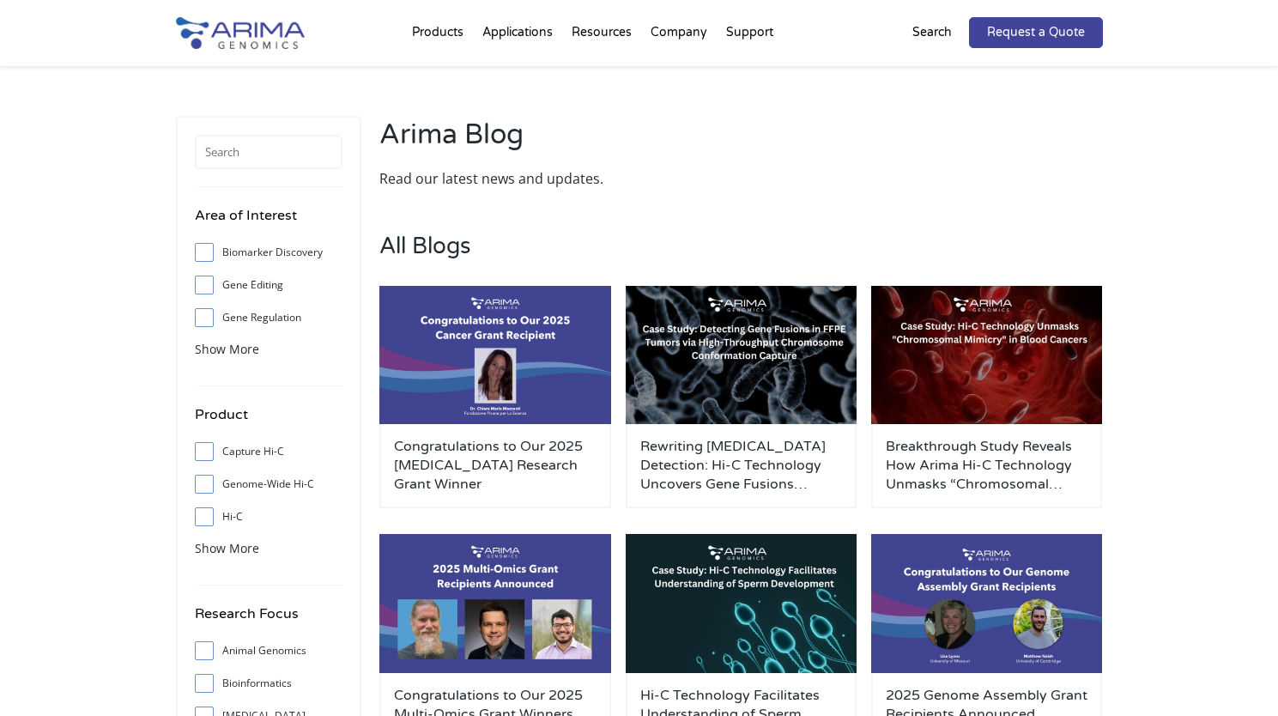 This screenshot has width=1278, height=716. What do you see at coordinates (987, 355) in the screenshot?
I see `img: Arima-March-Blog-Post-Banner-1-500x300.jpg` at bounding box center [987, 355].